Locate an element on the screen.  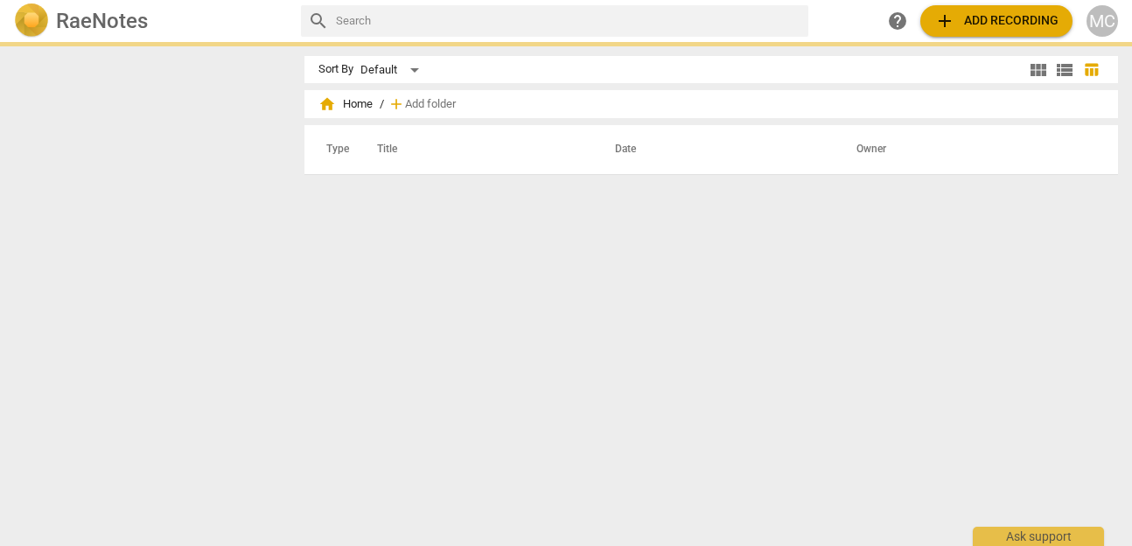
button: Table view is located at coordinates (1091, 70).